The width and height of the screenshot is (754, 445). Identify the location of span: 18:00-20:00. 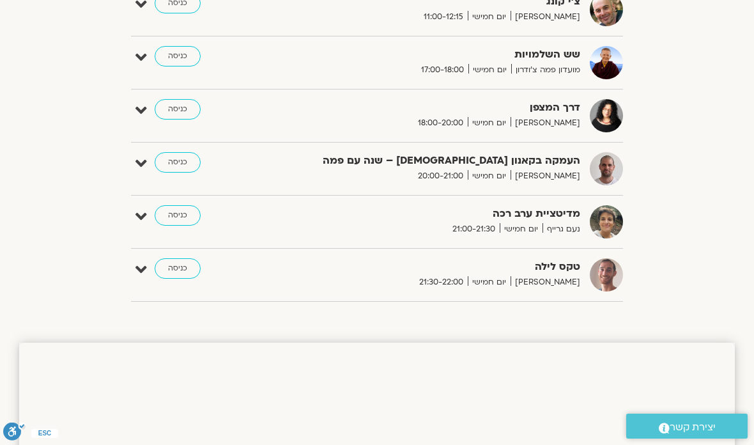
(440, 123).